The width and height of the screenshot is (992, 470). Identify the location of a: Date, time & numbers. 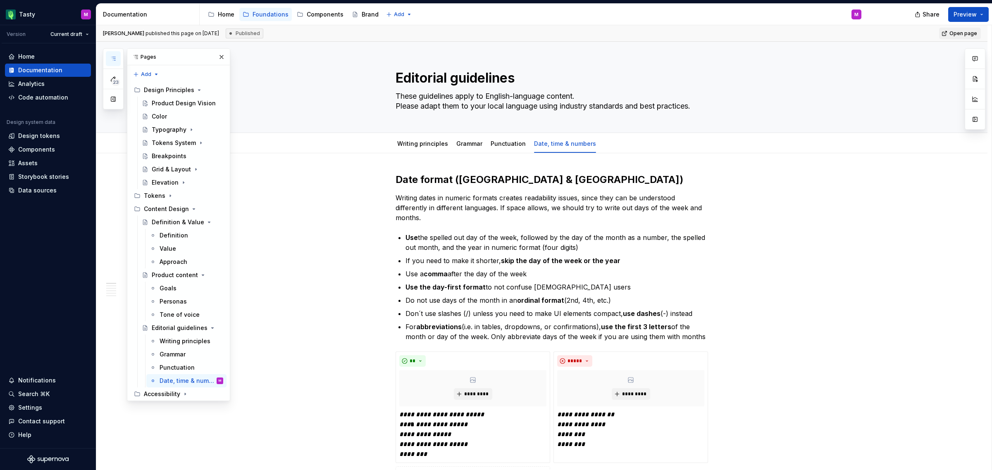
(565, 143).